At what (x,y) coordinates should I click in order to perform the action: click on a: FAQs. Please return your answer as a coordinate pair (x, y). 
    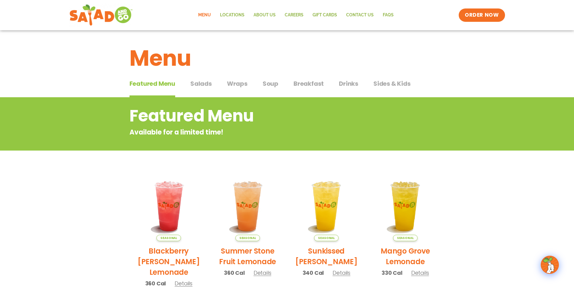
    Looking at the image, I should click on (388, 15).